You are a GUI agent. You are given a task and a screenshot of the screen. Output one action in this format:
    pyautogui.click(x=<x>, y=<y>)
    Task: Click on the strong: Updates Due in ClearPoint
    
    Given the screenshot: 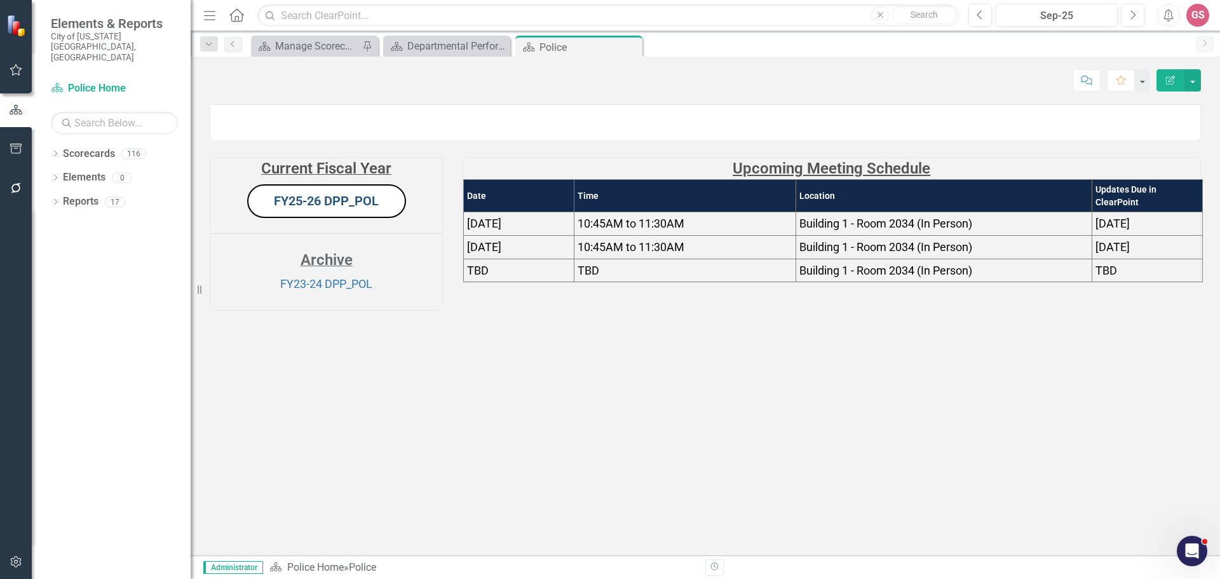 What is the action you would take?
    pyautogui.click(x=1126, y=196)
    